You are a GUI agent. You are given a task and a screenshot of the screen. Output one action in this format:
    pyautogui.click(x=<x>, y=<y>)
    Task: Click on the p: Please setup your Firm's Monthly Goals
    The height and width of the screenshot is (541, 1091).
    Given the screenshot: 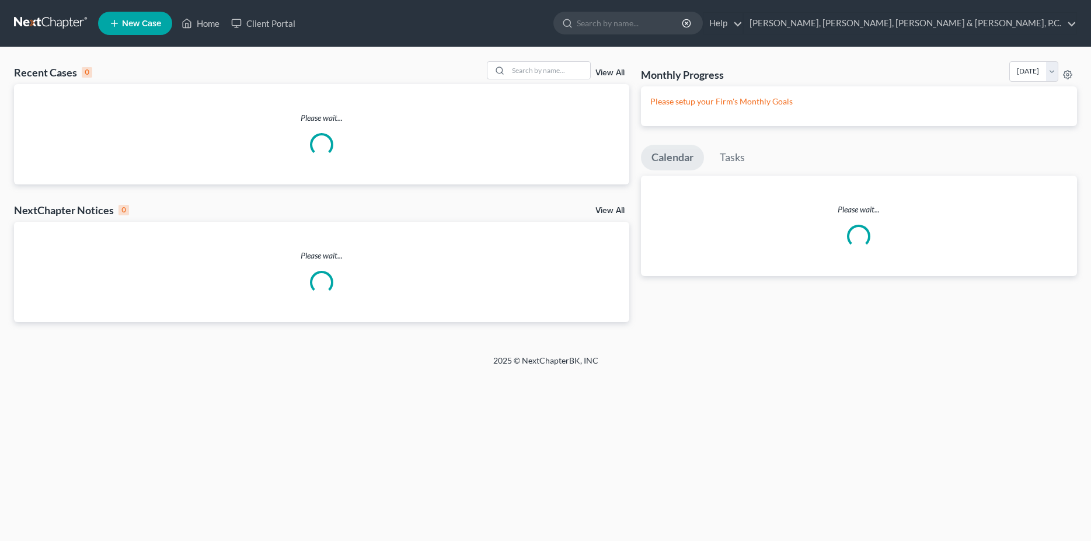 What is the action you would take?
    pyautogui.click(x=859, y=102)
    